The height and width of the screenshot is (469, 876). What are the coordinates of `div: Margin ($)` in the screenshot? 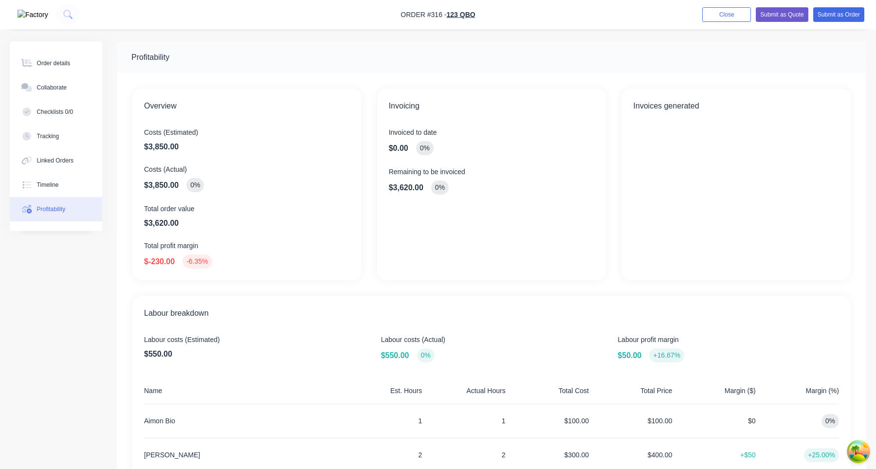 It's located at (715, 394).